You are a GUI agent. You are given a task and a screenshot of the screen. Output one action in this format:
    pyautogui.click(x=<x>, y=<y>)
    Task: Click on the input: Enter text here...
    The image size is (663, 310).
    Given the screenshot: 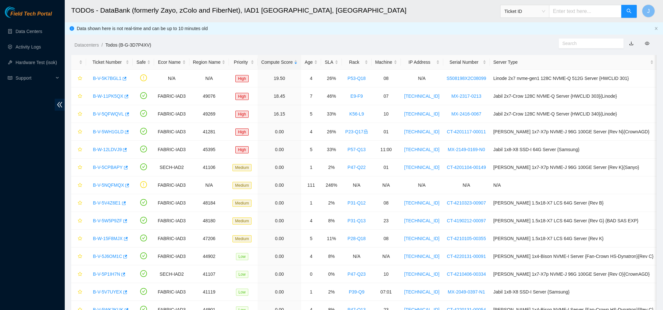 What is the action you would take?
    pyautogui.click(x=585, y=11)
    